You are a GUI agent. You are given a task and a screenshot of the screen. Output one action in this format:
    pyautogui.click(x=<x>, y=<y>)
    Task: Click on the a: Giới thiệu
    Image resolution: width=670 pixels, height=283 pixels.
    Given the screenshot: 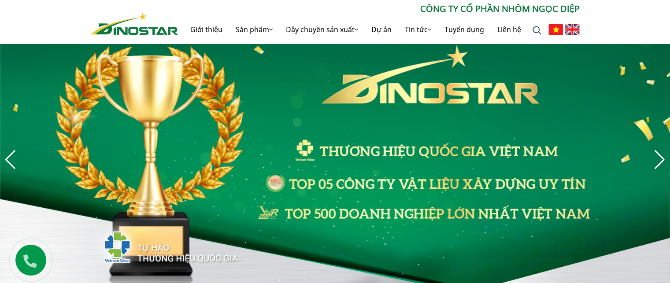 What is the action you would take?
    pyautogui.click(x=206, y=30)
    